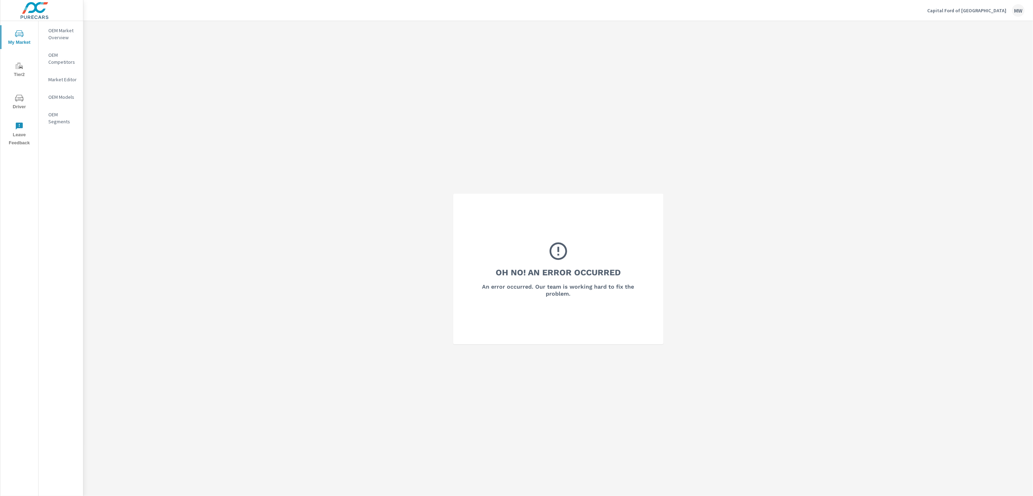 This screenshot has width=1033, height=496. What do you see at coordinates (63, 79) in the screenshot?
I see `p: Market Editor` at bounding box center [63, 79].